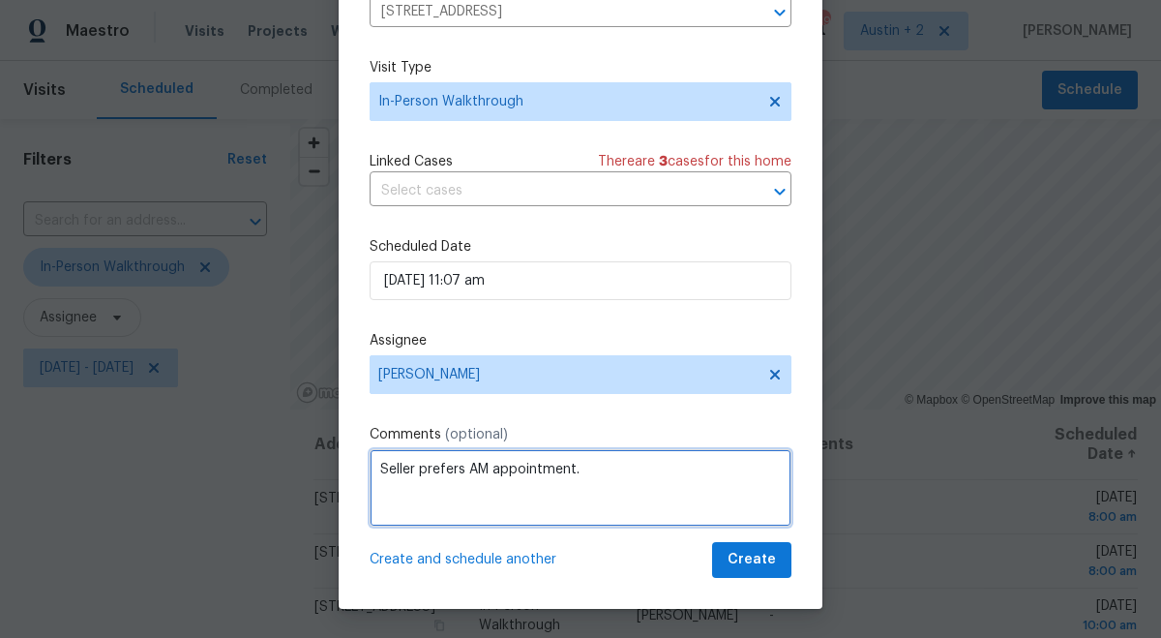  I want to click on span: There are case s for this home, so click(695, 162).